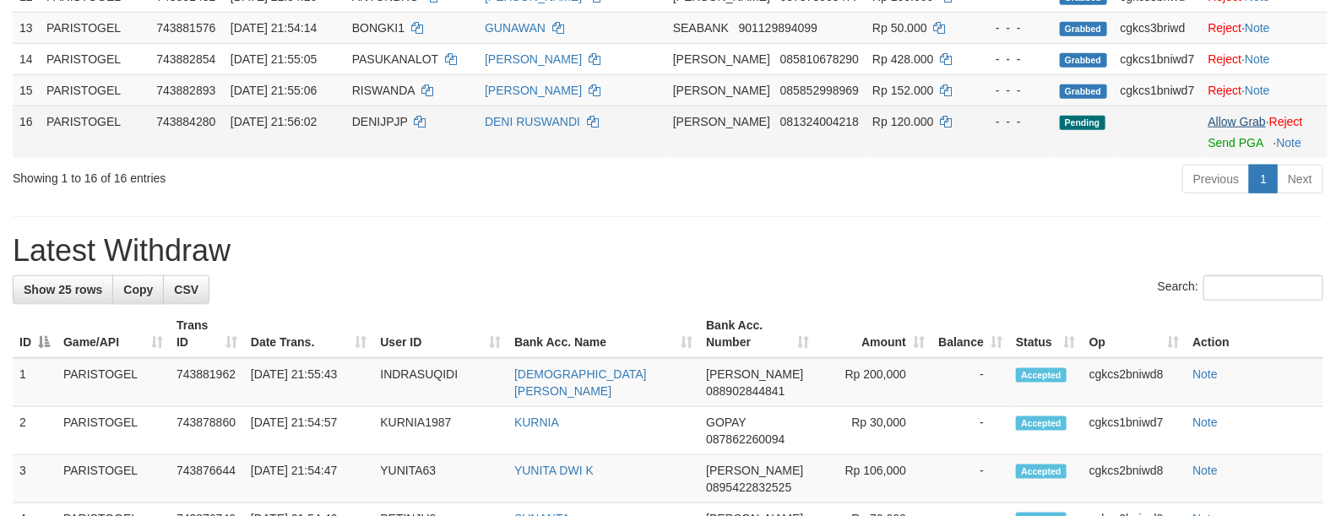  What do you see at coordinates (899, 28) in the screenshot?
I see `span: Rp 50.000` at bounding box center [899, 28].